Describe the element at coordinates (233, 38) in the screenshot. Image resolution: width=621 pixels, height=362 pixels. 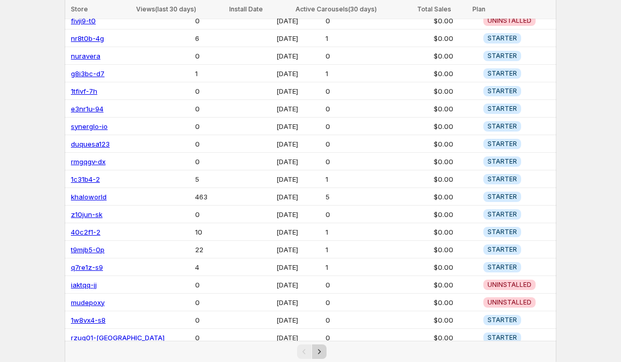
I see `td: 6` at that location.